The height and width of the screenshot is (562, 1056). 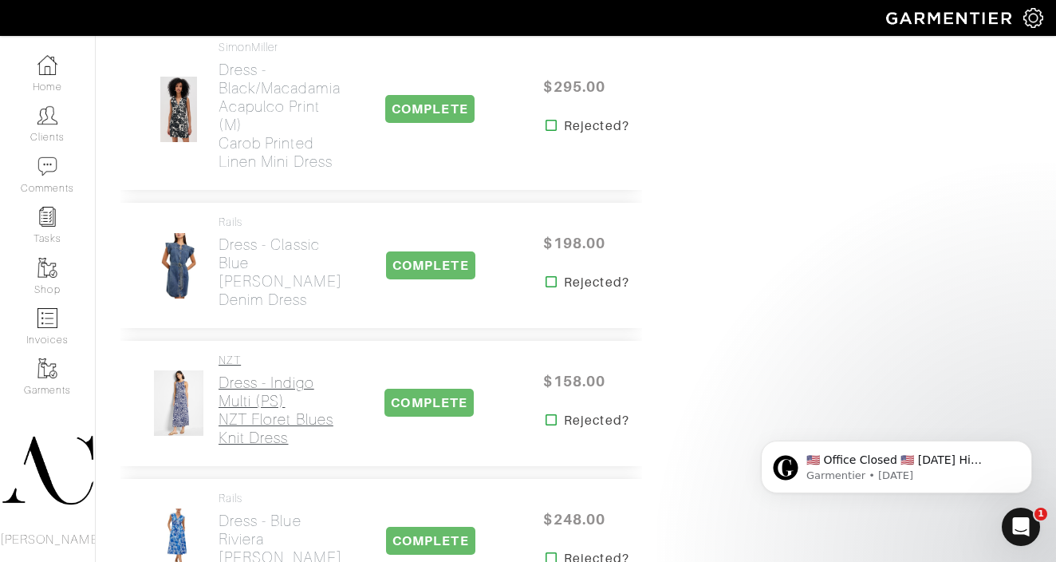 I want to click on img: Profile image for Garmentier, so click(x=49, y=61).